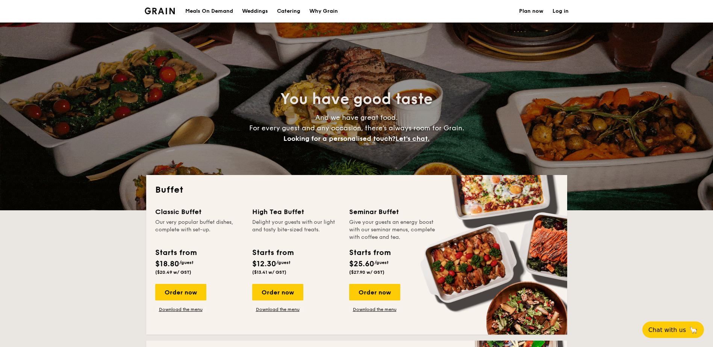 The width and height of the screenshot is (713, 347). Describe the element at coordinates (357, 128) in the screenshot. I see `span: And we have great food. For every guest and any occasion, there’s always room for Grain.` at that location.